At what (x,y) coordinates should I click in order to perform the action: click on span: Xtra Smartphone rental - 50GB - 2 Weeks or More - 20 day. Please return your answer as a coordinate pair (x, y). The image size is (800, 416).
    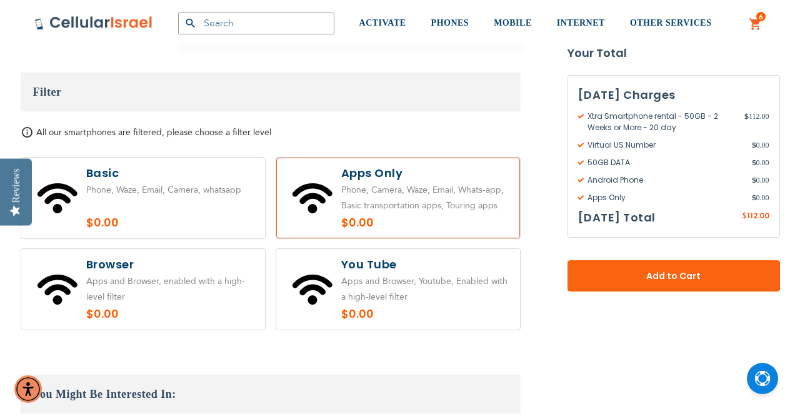
    Looking at the image, I should click on (662, 122).